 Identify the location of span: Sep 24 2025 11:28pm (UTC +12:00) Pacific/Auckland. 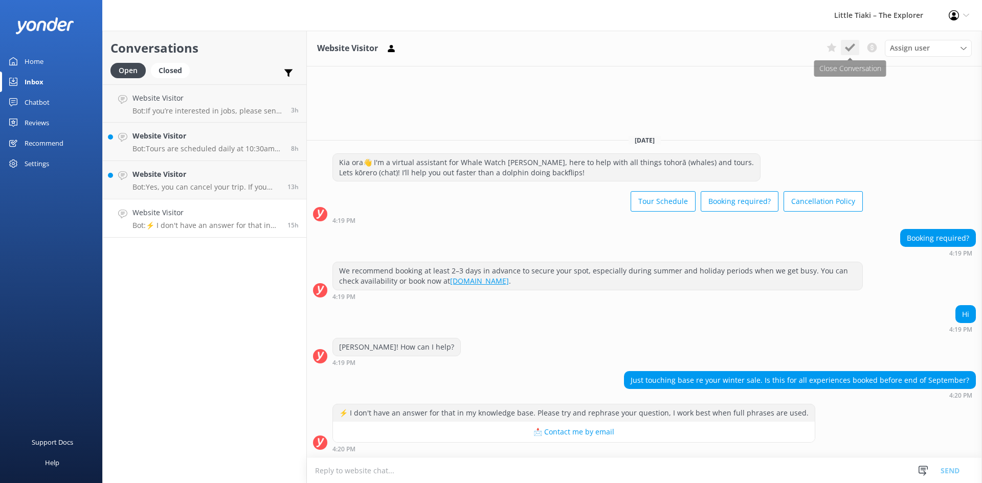
(295, 148).